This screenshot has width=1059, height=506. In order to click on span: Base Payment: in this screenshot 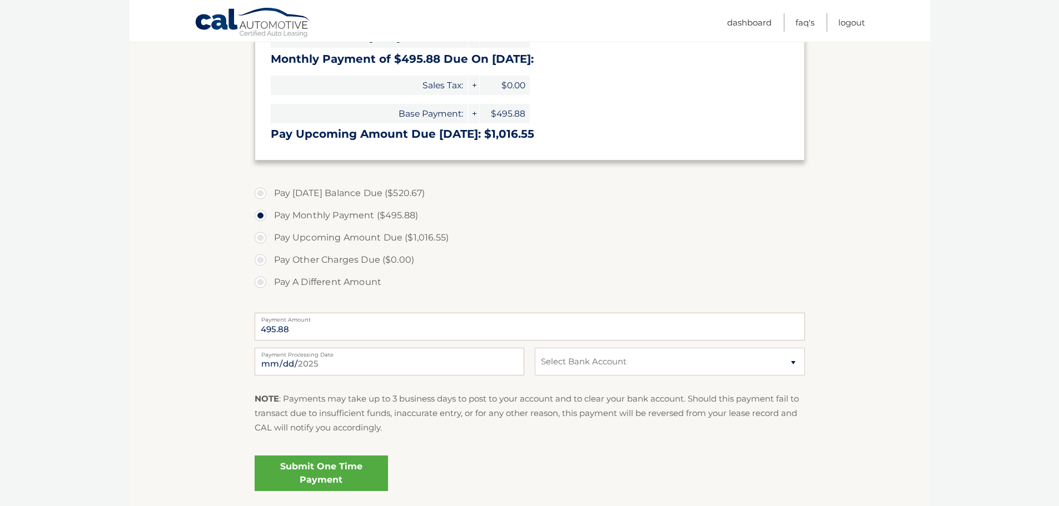, I will do `click(369, 113)`.